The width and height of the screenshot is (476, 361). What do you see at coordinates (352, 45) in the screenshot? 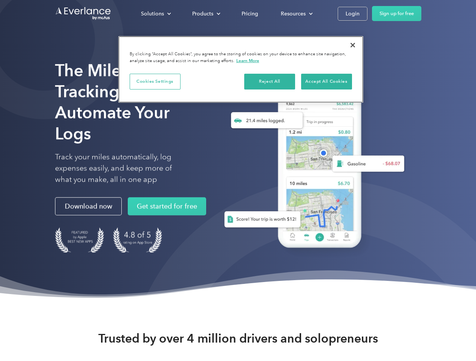
I see `button: Close` at bounding box center [352, 45].